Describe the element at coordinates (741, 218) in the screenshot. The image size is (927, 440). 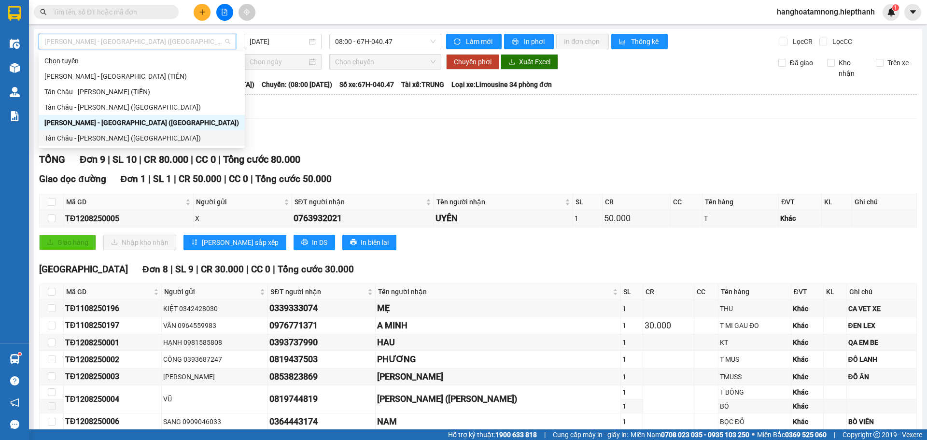
I see `div: T` at that location.